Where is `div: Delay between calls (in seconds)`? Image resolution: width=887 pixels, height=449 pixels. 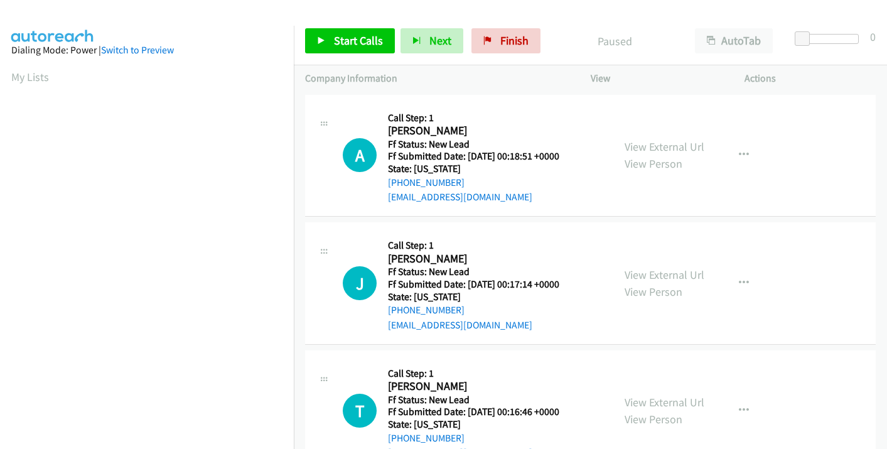
div: Delay between calls (in seconds) is located at coordinates (830, 39).